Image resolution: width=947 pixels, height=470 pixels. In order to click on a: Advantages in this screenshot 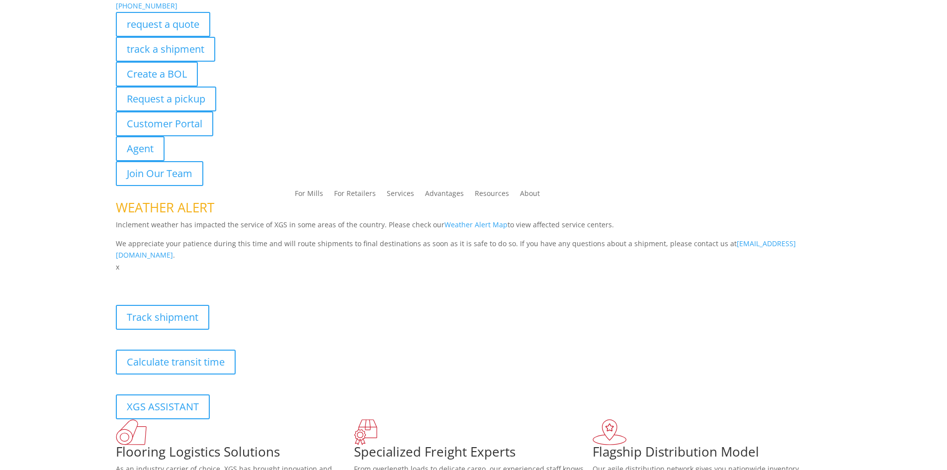, I will do `click(445, 195)`.